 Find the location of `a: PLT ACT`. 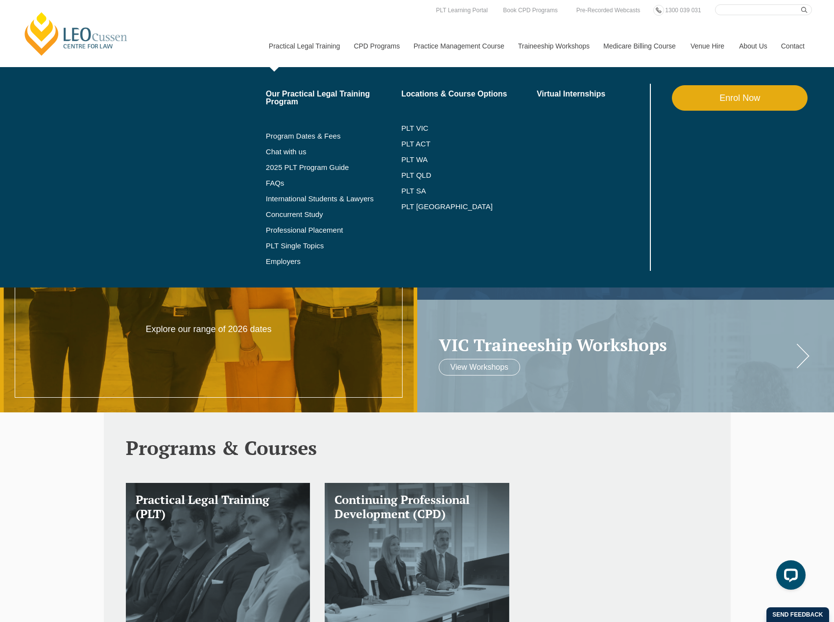

a: PLT ACT is located at coordinates (469, 144).